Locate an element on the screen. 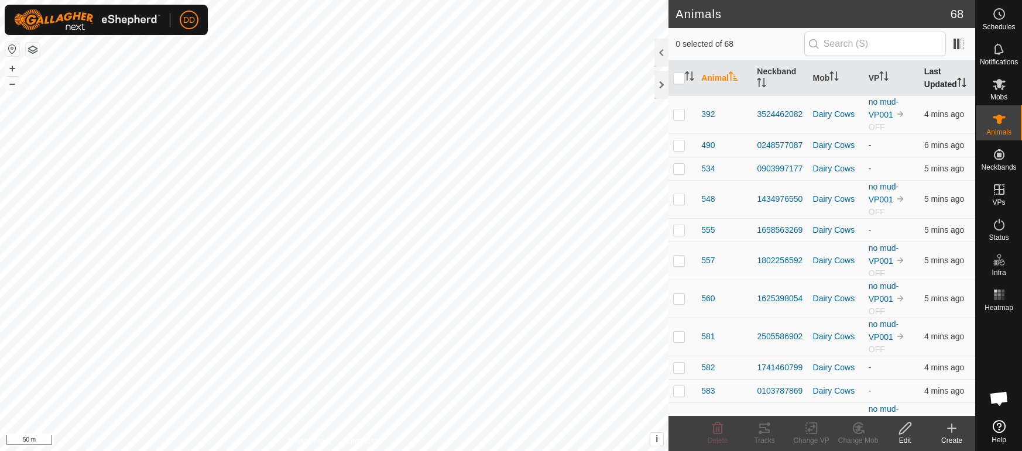 The image size is (1022, 451). div: 1625398054 is located at coordinates (780, 299).